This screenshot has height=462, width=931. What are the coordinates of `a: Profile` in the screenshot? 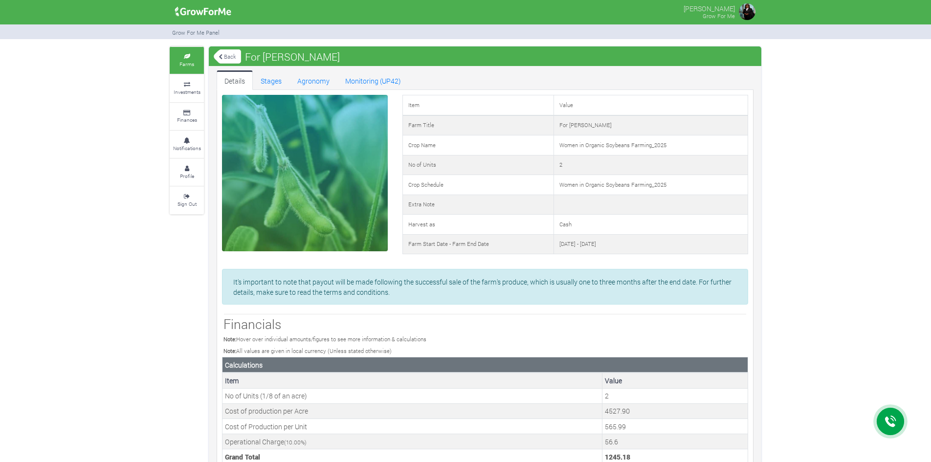 It's located at (187, 172).